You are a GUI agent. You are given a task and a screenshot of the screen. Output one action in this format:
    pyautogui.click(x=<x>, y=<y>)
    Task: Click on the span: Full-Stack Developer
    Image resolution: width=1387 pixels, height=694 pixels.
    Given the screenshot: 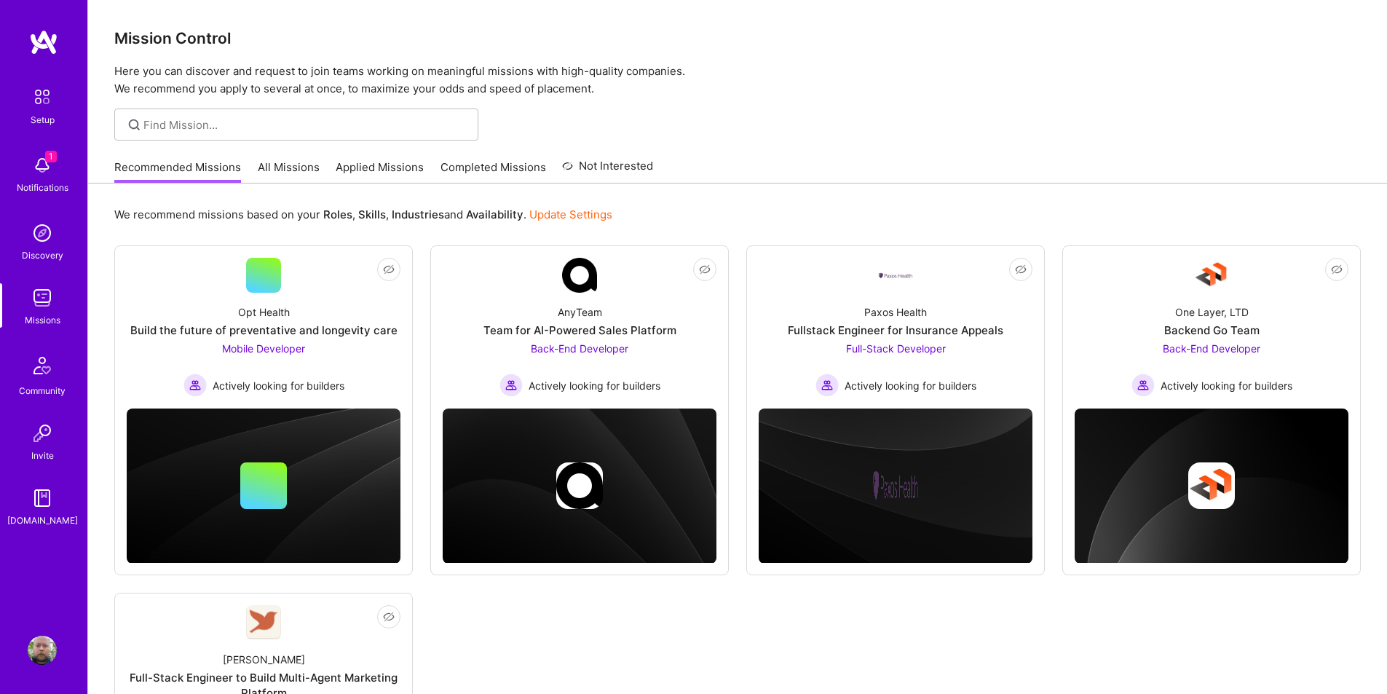 What is the action you would take?
    pyautogui.click(x=896, y=348)
    